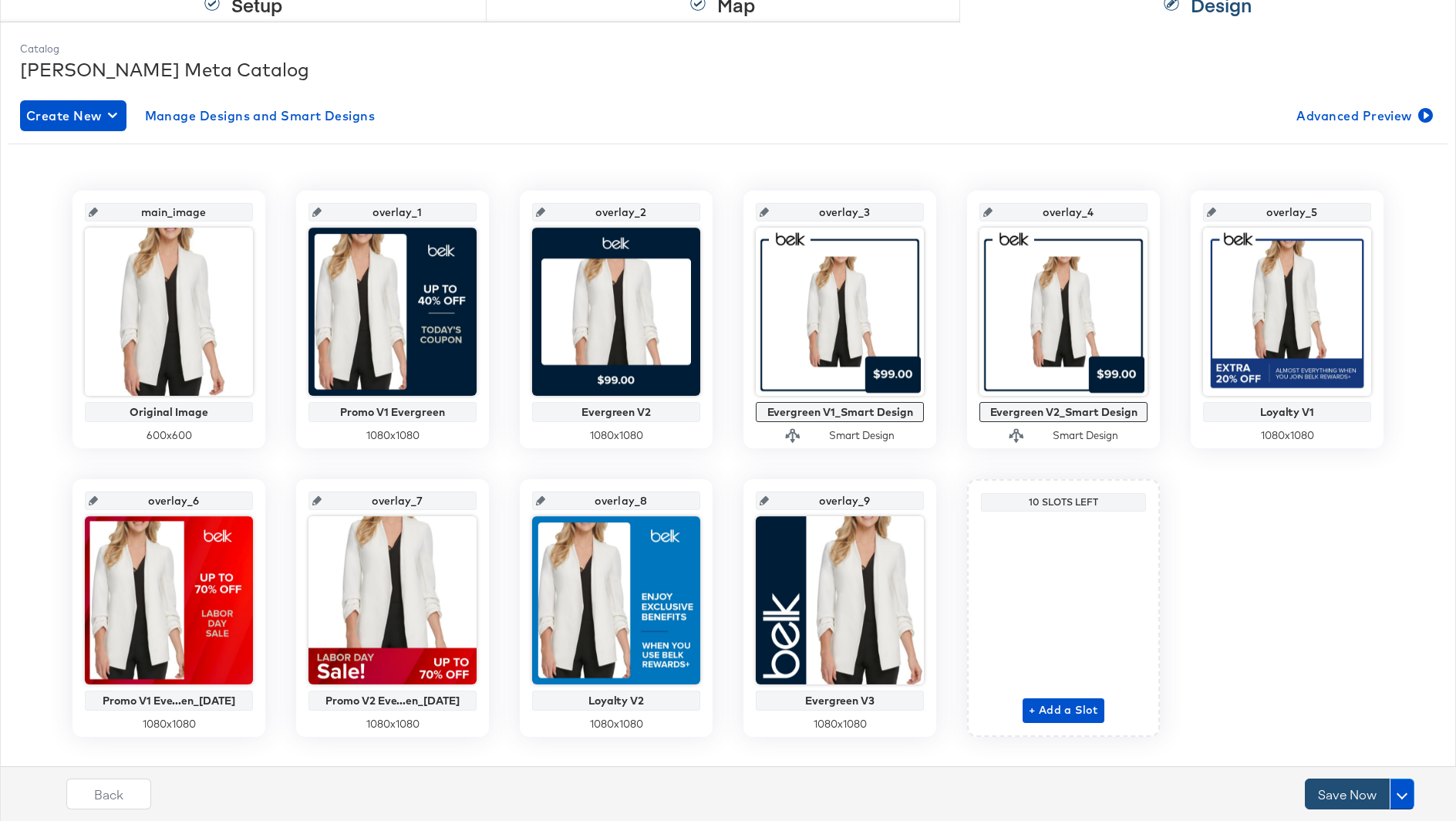  What do you see at coordinates (616, 411) in the screenshot?
I see `div: Evergreen V2` at bounding box center [616, 411].